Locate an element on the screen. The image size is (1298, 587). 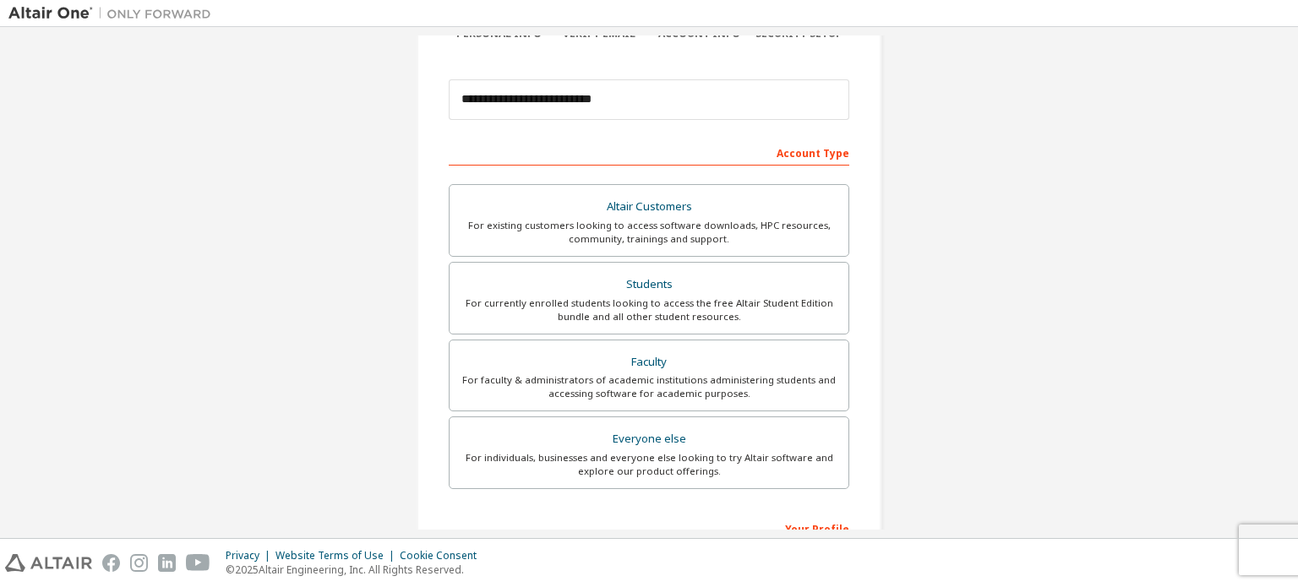
p: © 2025 Altair Engineering, Inc. All Rights Reserved. is located at coordinates (356, 570).